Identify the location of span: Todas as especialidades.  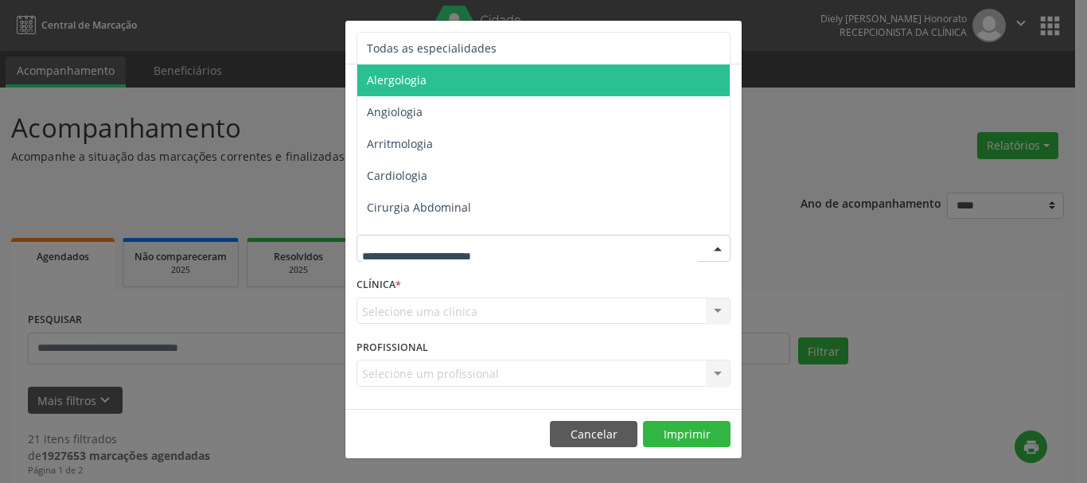
(431, 48).